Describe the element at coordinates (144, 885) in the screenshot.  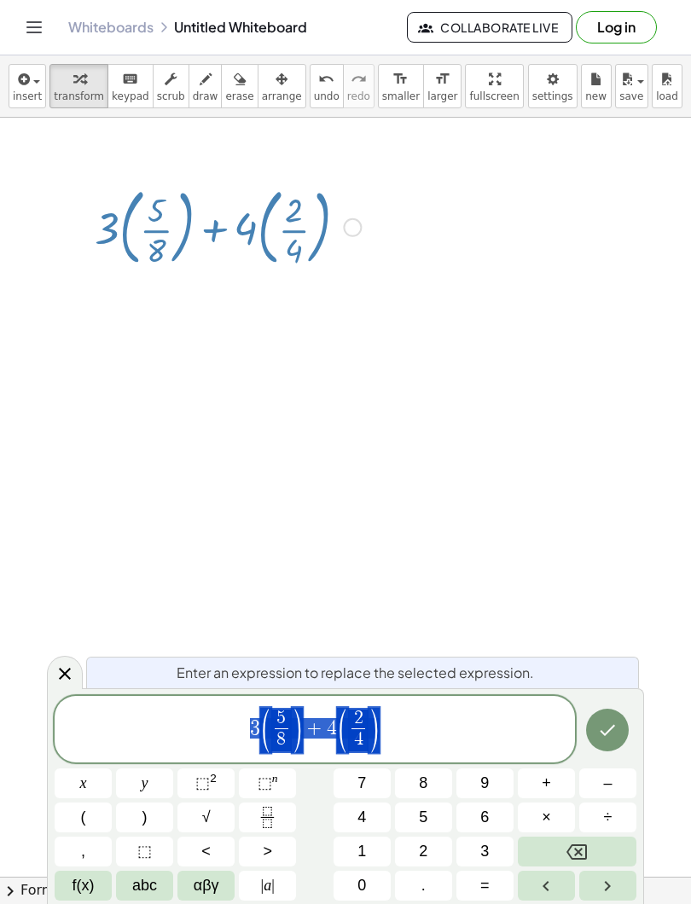
I see `button: Alphabet` at that location.